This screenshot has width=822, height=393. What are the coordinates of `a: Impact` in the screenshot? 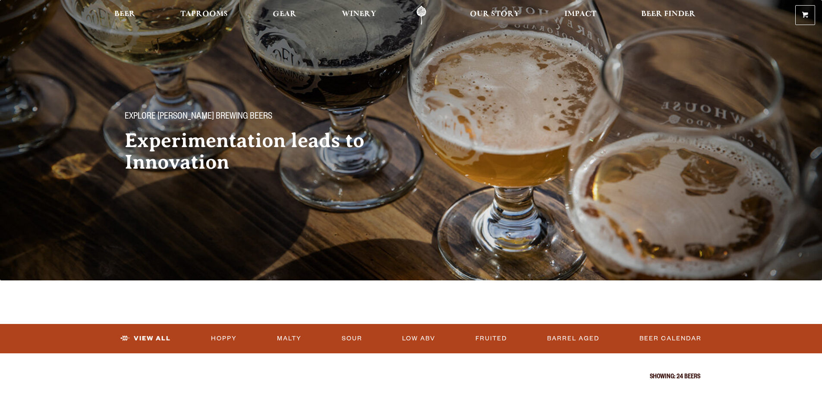 It's located at (580, 15).